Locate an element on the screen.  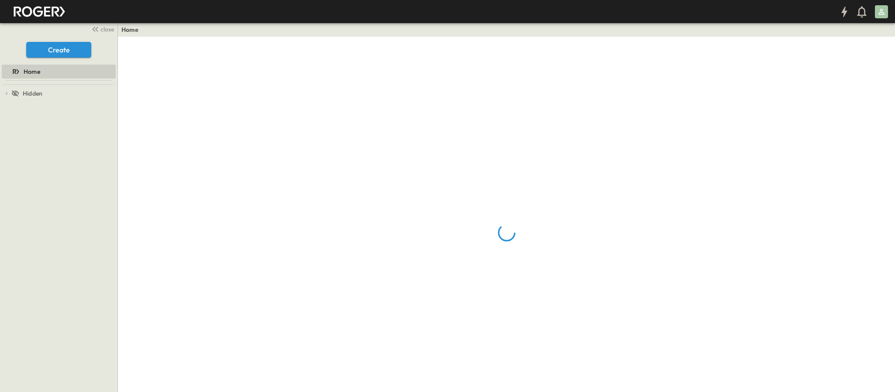
span: close is located at coordinates (107, 29).